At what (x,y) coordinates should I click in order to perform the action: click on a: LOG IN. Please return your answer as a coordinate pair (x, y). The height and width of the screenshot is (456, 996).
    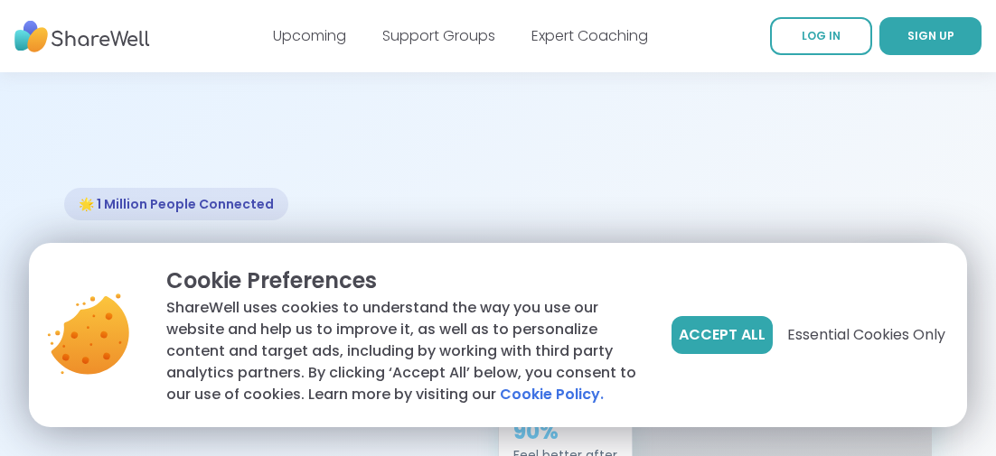
    Looking at the image, I should click on (820, 36).